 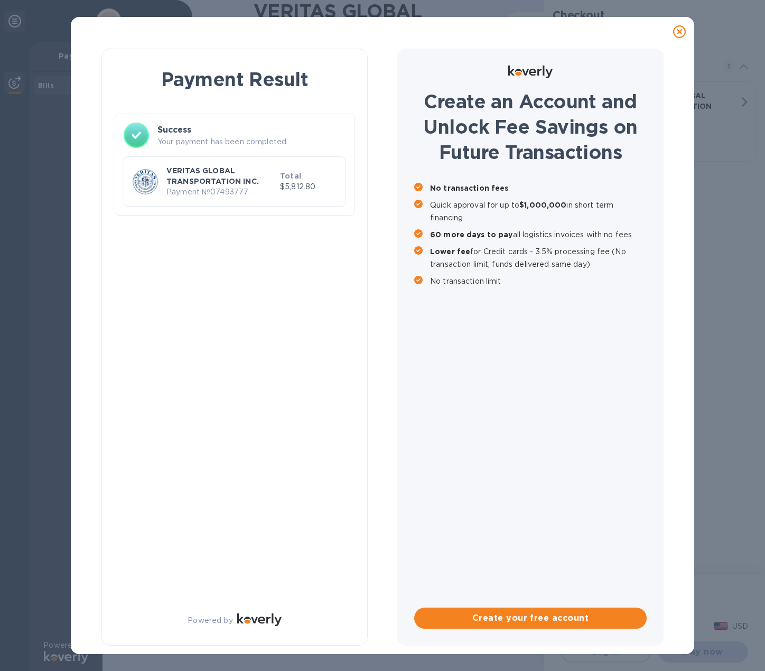 I want to click on b: $1,000,000, so click(x=542, y=205).